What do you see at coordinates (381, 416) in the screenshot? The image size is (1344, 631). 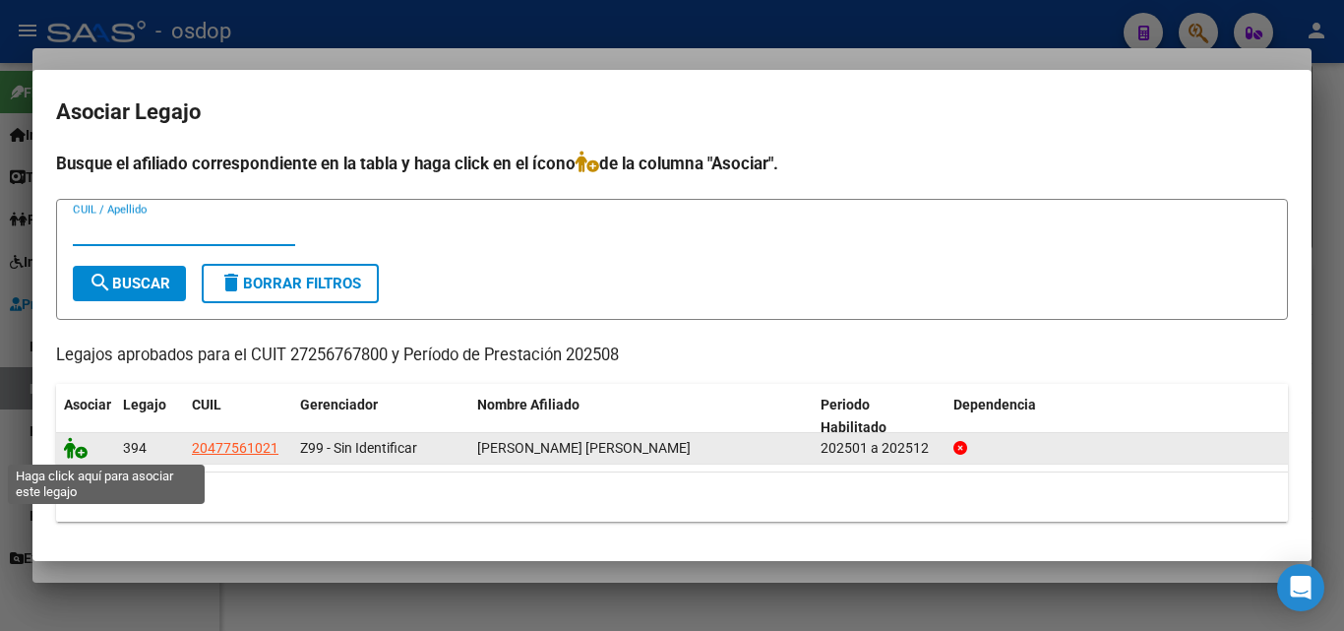 I see `datatable-header-cell: Gerenciador` at bounding box center [381, 416].